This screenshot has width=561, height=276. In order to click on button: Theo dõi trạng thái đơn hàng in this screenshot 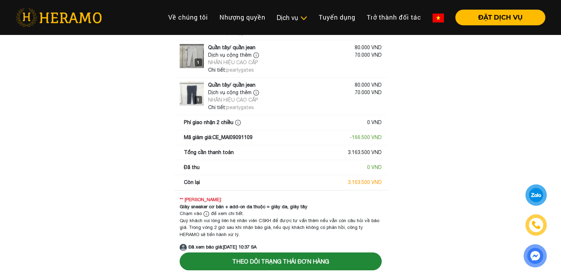, I will do `click(281, 261)`.